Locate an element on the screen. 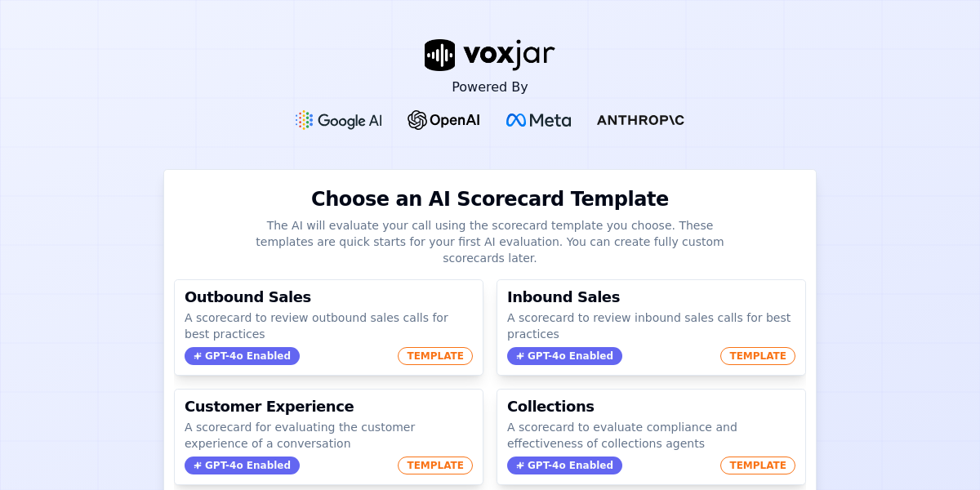 The height and width of the screenshot is (490, 980). p: A scorecard for evaluating the customer experience of a conversation is located at coordinates (328, 435).